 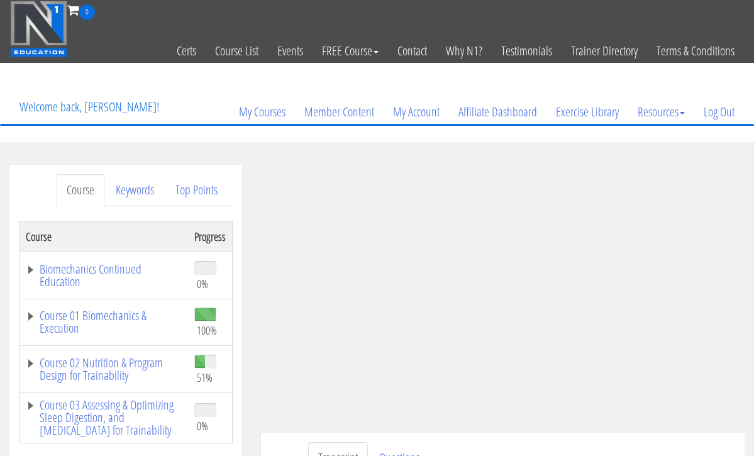 I want to click on a: Course 02 Nutrition & Program Design for Trainability, so click(x=104, y=369).